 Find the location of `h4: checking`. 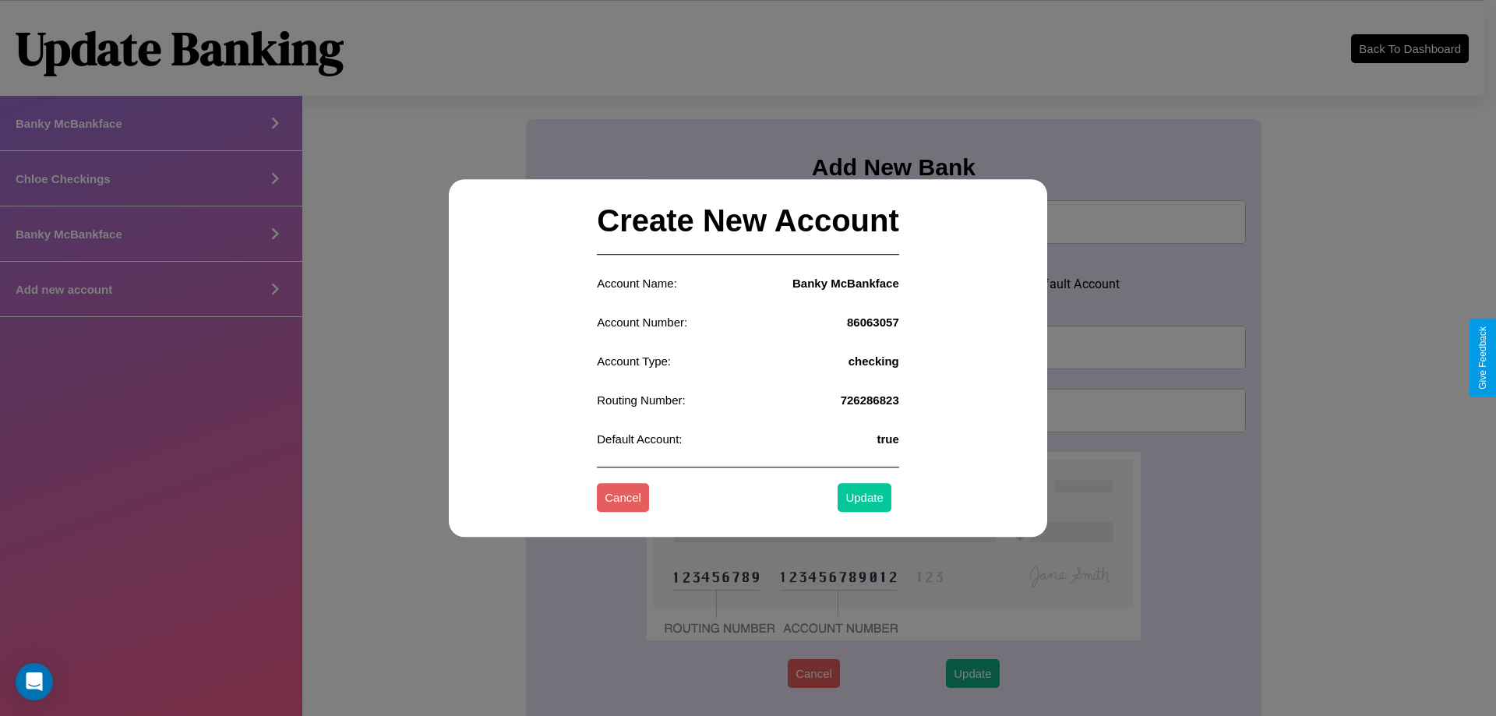

h4: checking is located at coordinates (874, 361).